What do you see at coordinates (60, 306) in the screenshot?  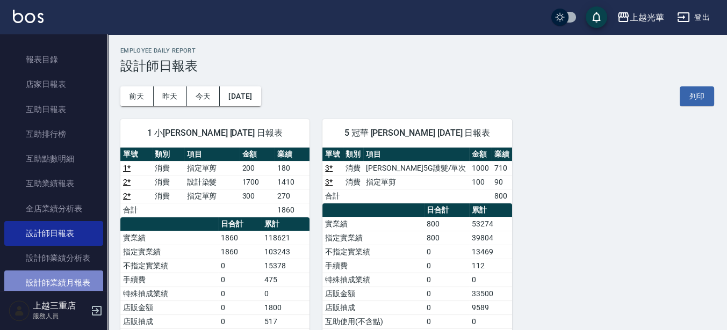 I see `h5: 上越三重店` at bounding box center [60, 306].